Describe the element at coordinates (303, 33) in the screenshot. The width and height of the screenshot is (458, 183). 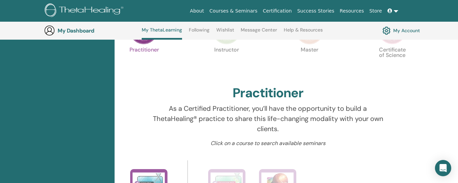
I see `a: Help & Resources` at that location.